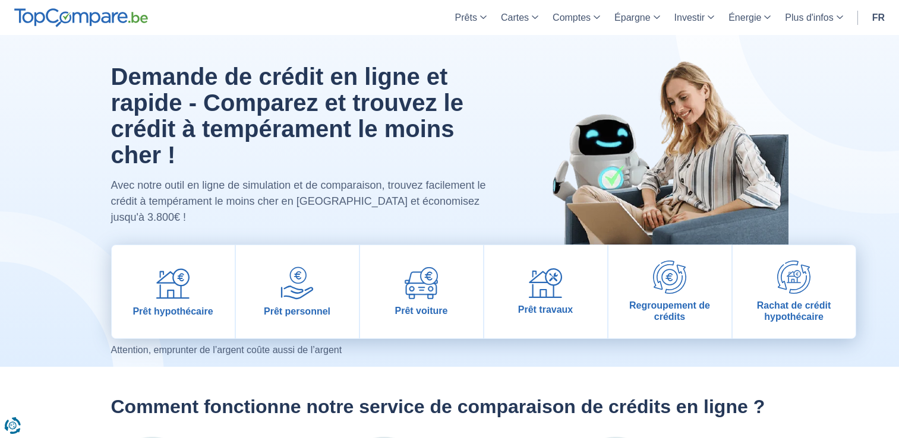 This screenshot has width=899, height=438. Describe the element at coordinates (172, 311) in the screenshot. I see `span: Prêt hypothécaire` at that location.